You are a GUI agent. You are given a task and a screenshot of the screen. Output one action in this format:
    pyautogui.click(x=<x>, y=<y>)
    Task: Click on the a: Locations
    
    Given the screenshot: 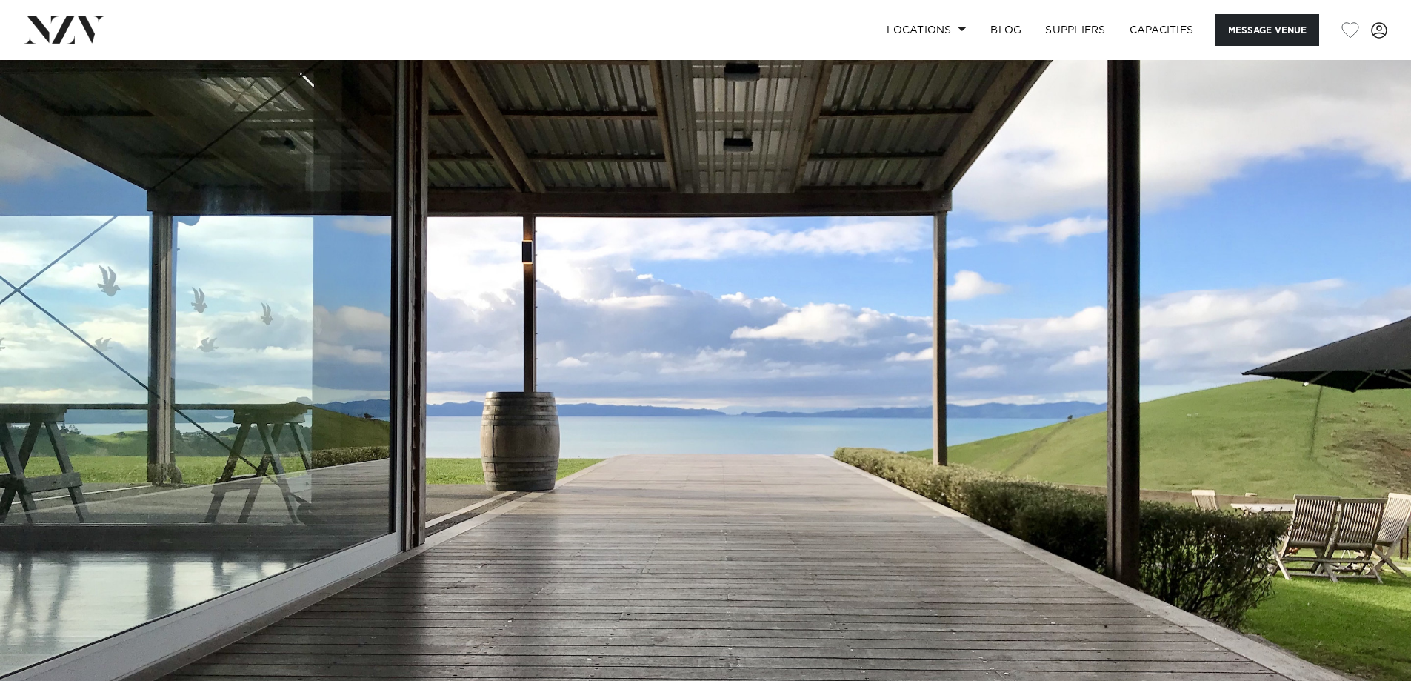 What is the action you would take?
    pyautogui.click(x=927, y=30)
    